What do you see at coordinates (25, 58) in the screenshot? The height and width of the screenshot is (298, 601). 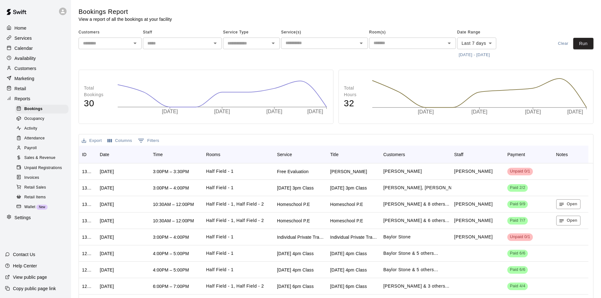 I see `p: Availability` at bounding box center [25, 58].